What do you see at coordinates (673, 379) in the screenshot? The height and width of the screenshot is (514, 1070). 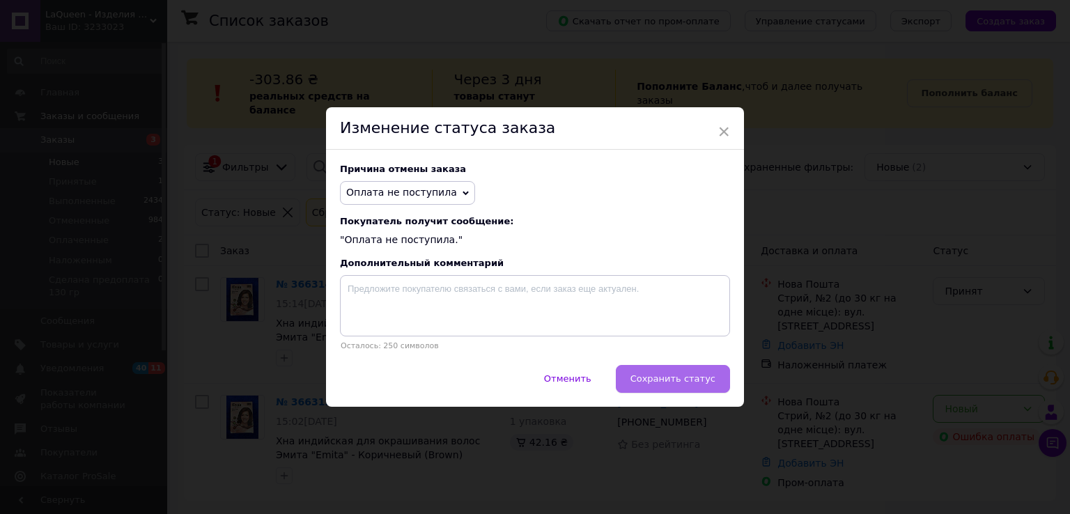 I see `button: Сохранить статус` at bounding box center [673, 379].